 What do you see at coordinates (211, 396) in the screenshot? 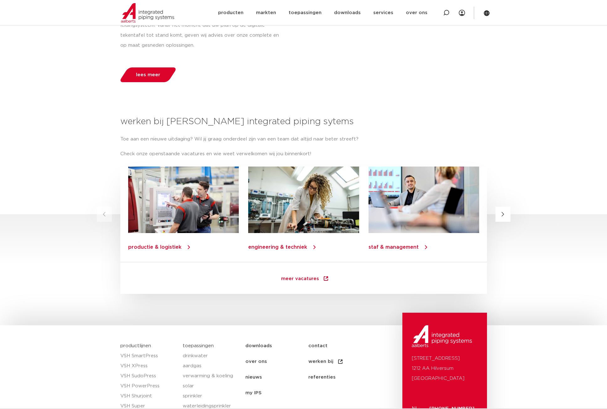
I see `a: sprinkler` at bounding box center [211, 396].